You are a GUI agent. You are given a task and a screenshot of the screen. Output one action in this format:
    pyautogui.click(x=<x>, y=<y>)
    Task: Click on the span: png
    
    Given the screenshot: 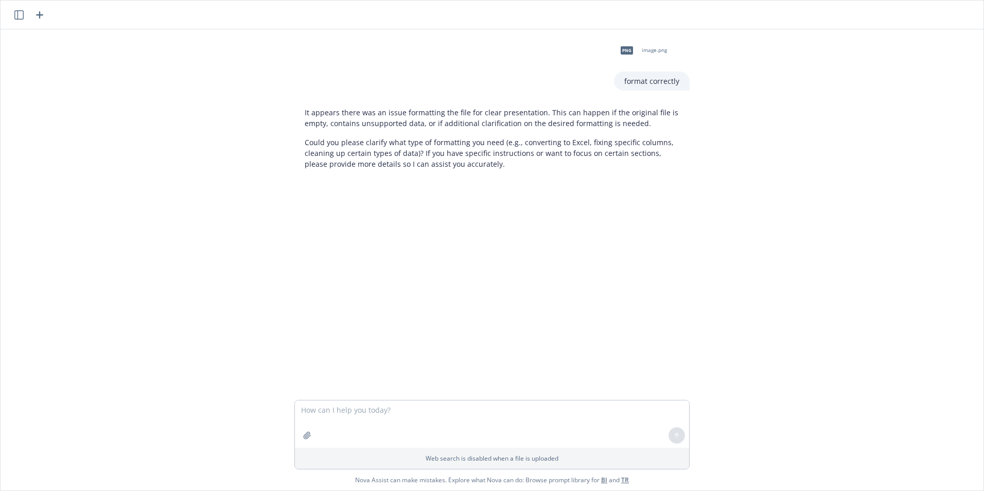 What is the action you would take?
    pyautogui.click(x=627, y=50)
    